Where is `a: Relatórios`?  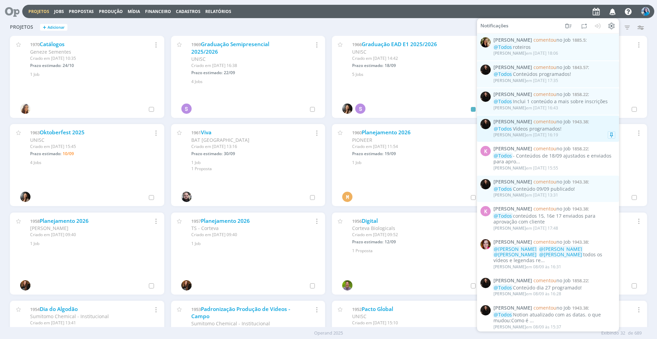 a: Relatórios is located at coordinates (218, 11).